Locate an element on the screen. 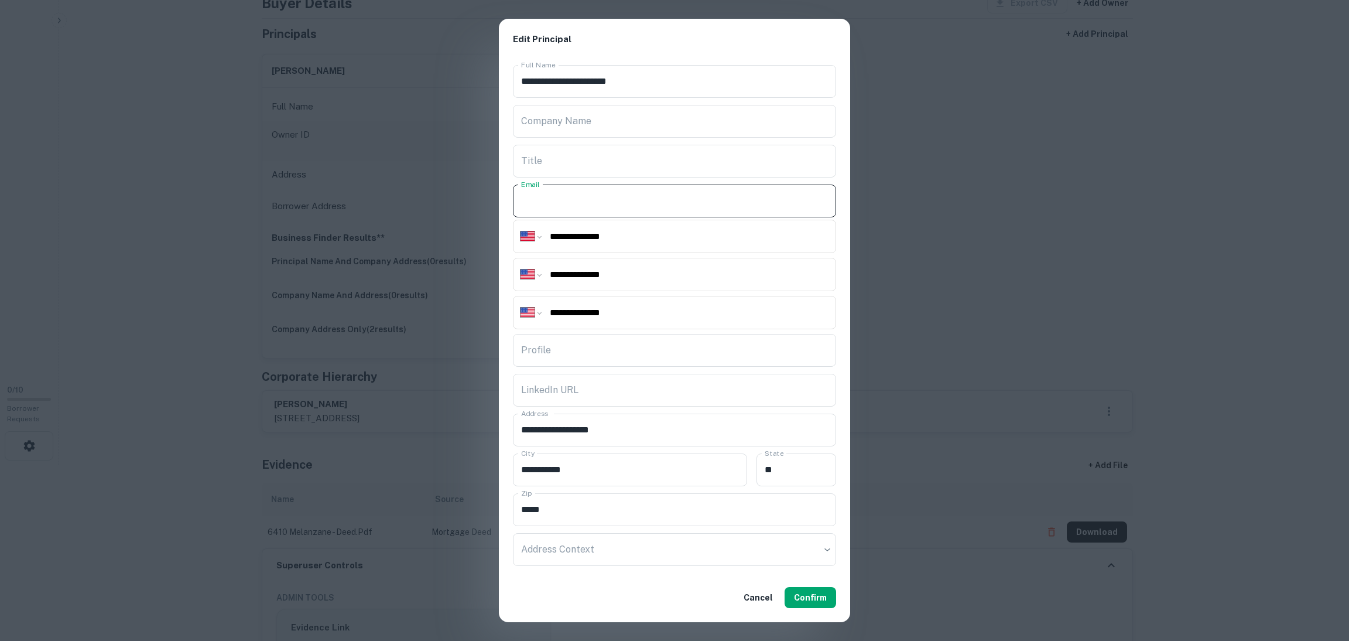 This screenshot has height=641, width=1349. div: Chat Widget is located at coordinates (1320, 575).